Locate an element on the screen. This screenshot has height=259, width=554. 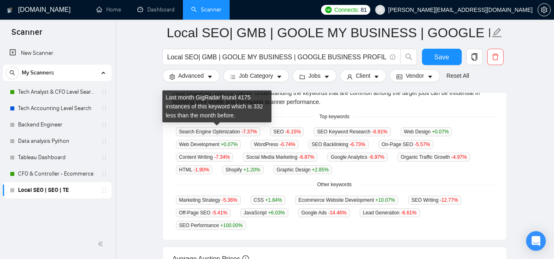
span: info-circle is located at coordinates (392, 57).